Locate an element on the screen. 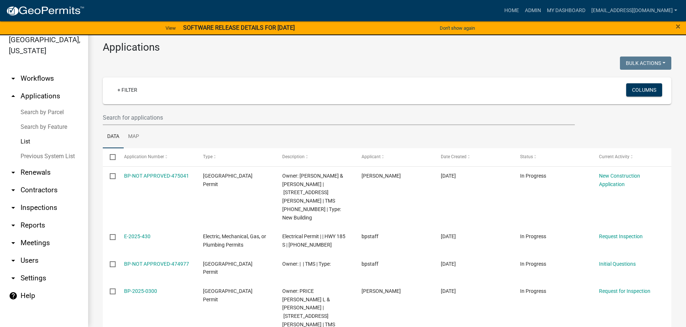  span: Current Activity is located at coordinates (614, 157).